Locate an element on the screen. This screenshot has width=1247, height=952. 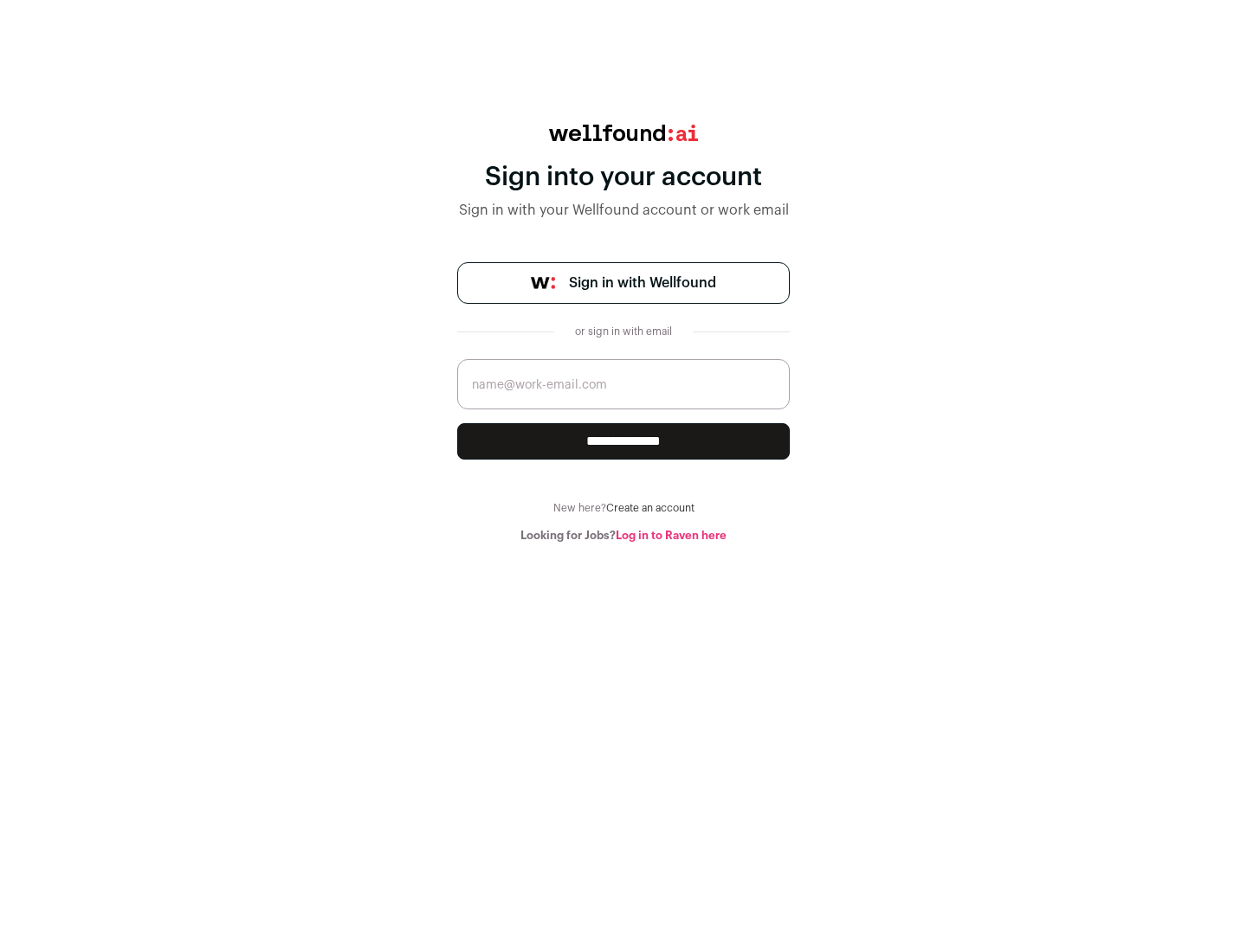
a: Sign in with Wellfound is located at coordinates (624, 283).